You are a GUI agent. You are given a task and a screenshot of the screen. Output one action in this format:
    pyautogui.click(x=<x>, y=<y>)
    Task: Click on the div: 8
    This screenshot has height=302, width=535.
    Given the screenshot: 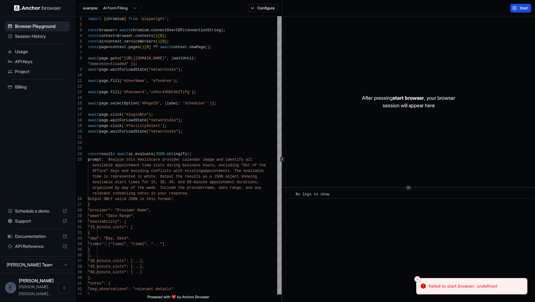 What is the action you would take?
    pyautogui.click(x=78, y=58)
    